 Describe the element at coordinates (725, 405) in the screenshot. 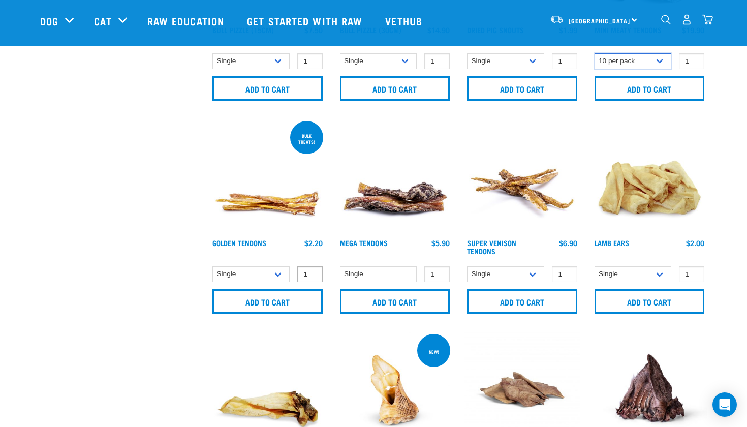

I see `div: Open Intercom Messenger` at that location.